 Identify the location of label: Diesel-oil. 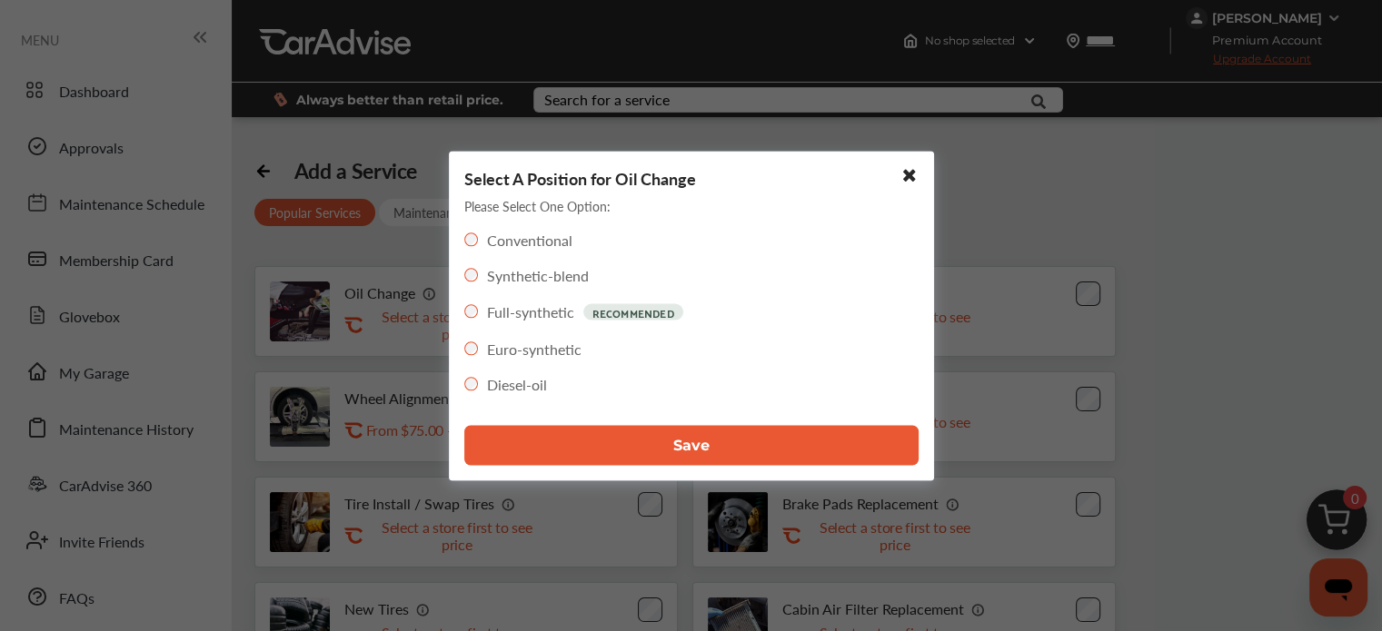
(517, 383).